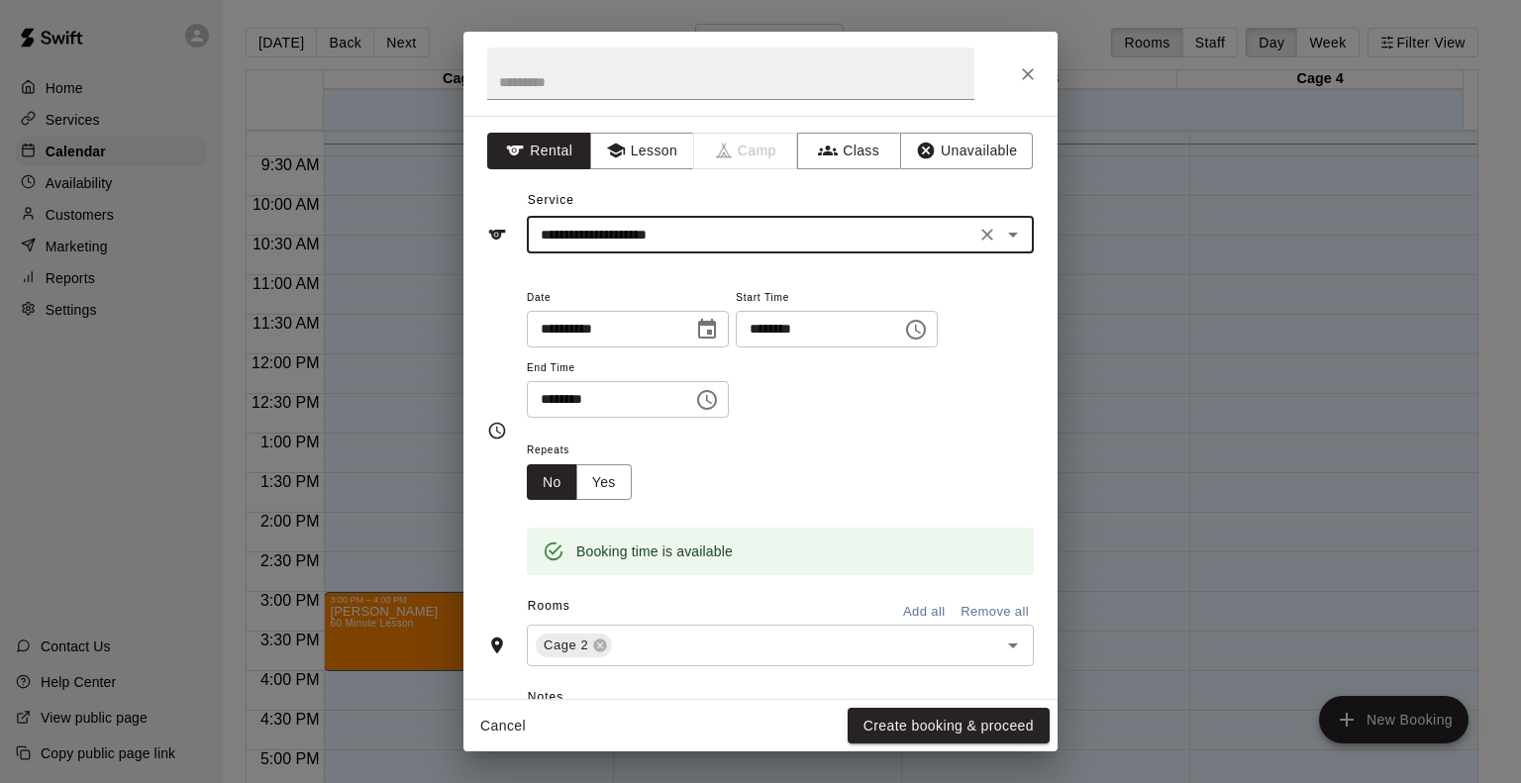 This screenshot has width=1521, height=783. Describe the element at coordinates (994, 612) in the screenshot. I see `button: Remove all` at that location.